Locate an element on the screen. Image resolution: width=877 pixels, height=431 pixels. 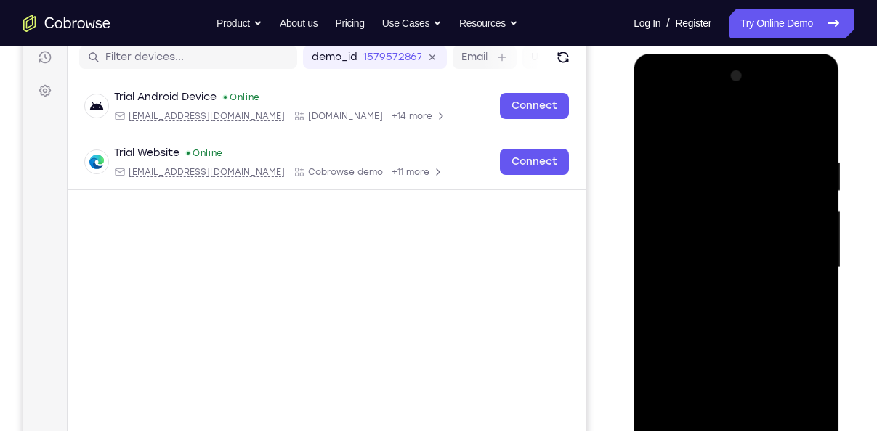
span: android@example.com is located at coordinates (183, 114).